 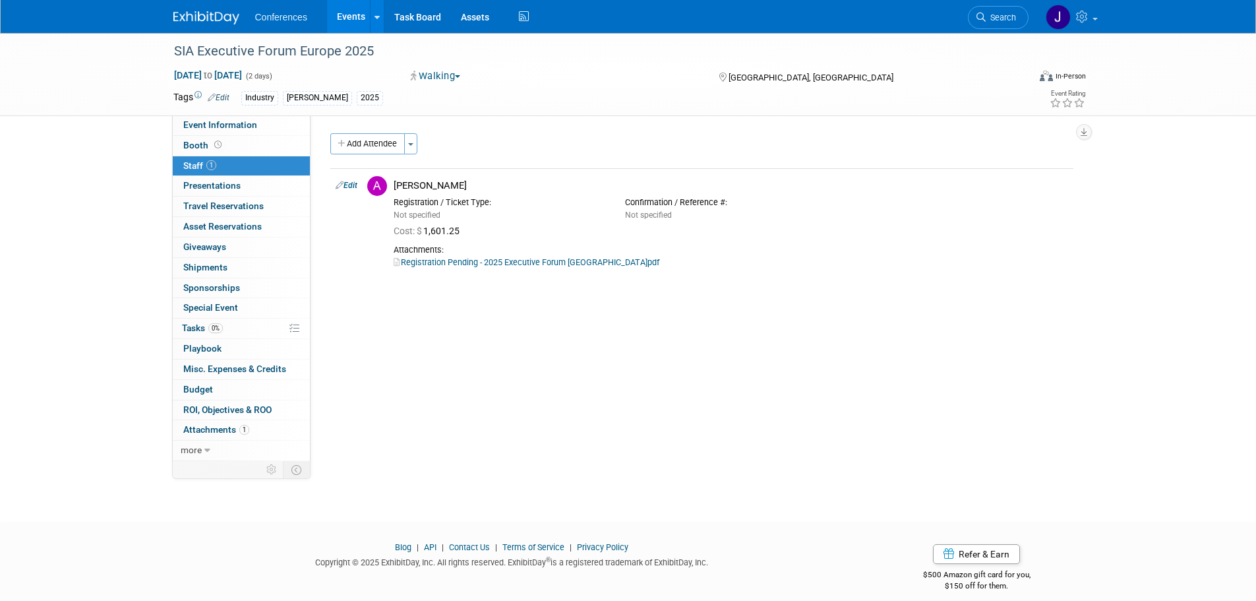 I want to click on span: Booth, so click(x=204, y=145).